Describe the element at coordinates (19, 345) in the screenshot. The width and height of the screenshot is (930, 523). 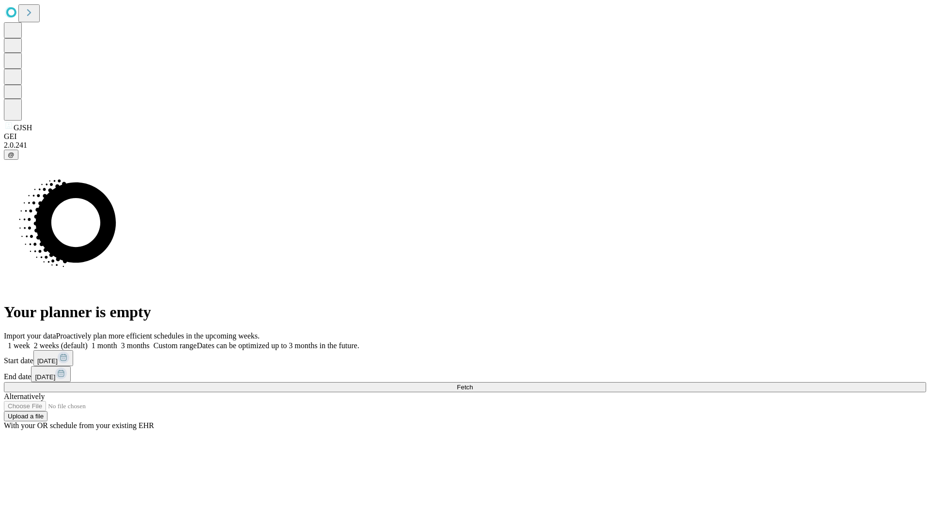
I see `span: 1 week` at that location.